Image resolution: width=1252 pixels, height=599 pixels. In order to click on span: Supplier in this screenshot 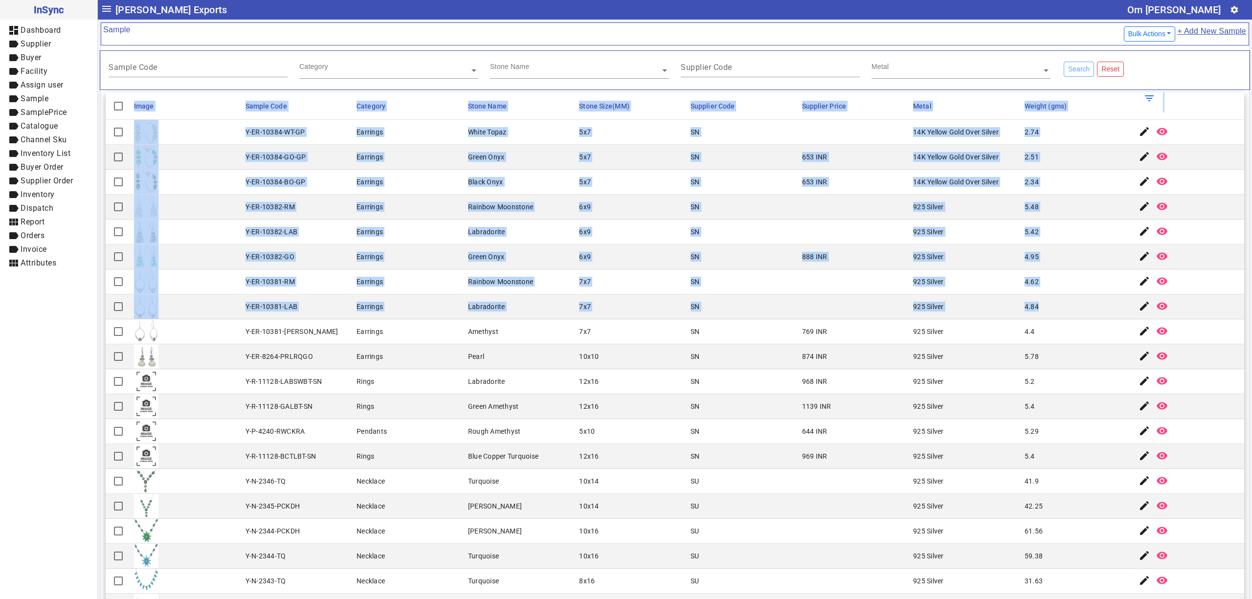, I will do `click(36, 44)`.